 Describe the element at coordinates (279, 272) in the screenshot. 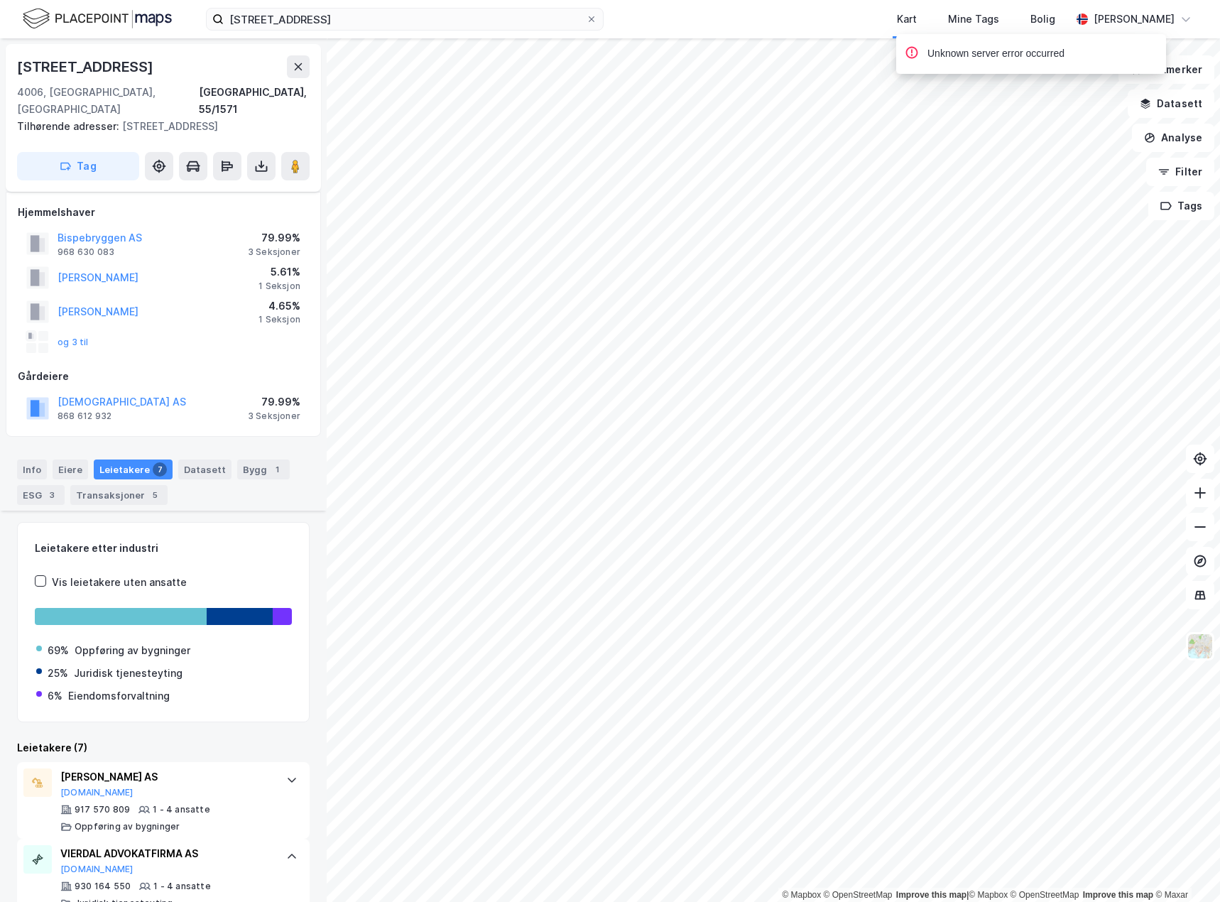

I see `div: 5.61%` at that location.